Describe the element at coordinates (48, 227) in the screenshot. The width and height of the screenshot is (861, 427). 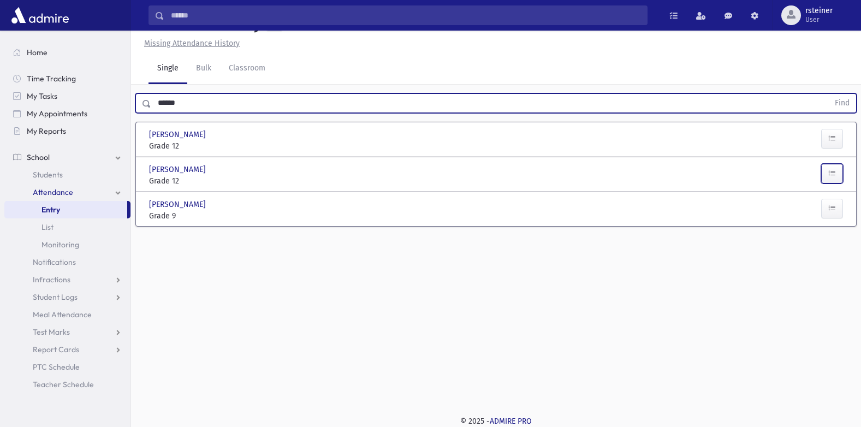
I see `span: List` at that location.